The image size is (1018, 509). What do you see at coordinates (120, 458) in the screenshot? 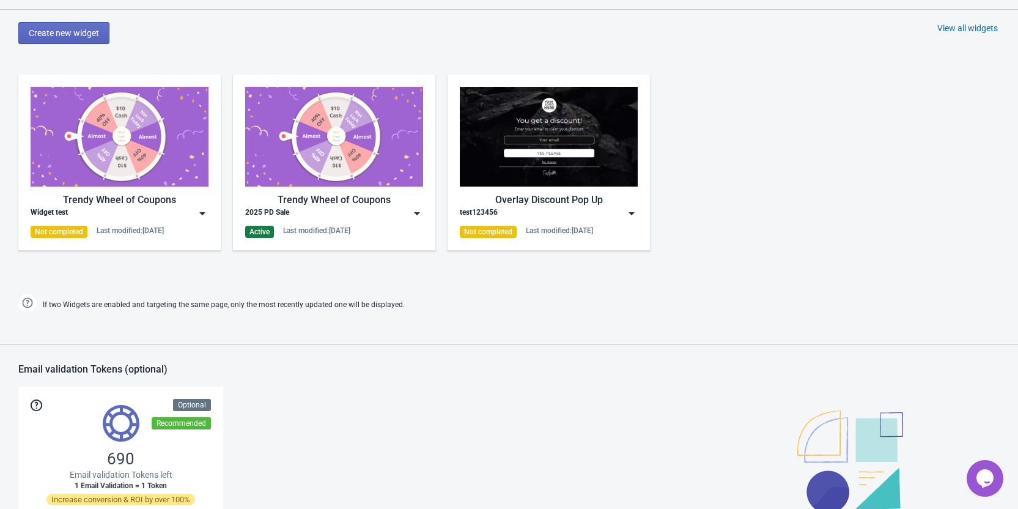
I see `span: 690` at bounding box center [120, 458].